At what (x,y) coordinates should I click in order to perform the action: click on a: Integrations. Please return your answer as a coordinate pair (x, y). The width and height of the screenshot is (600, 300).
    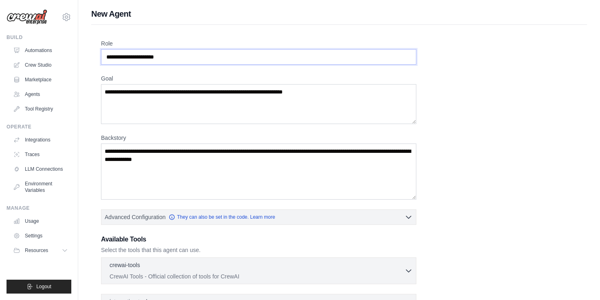
    Looking at the image, I should click on (40, 140).